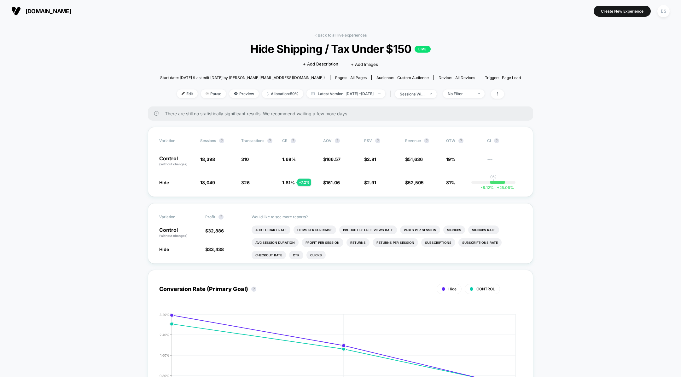  What do you see at coordinates (327, 141) in the screenshot?
I see `span: AOV` at bounding box center [327, 141].